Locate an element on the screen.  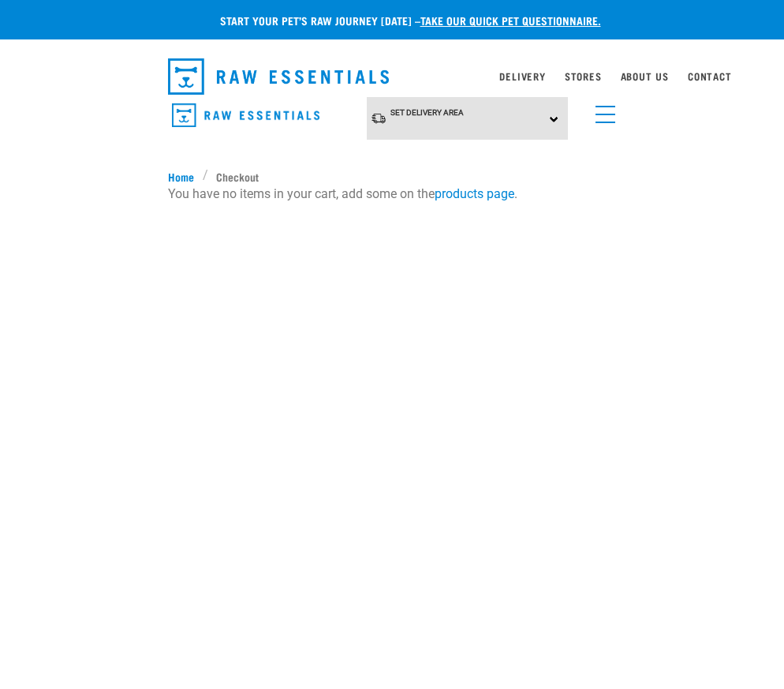
a: About Us is located at coordinates (645, 76).